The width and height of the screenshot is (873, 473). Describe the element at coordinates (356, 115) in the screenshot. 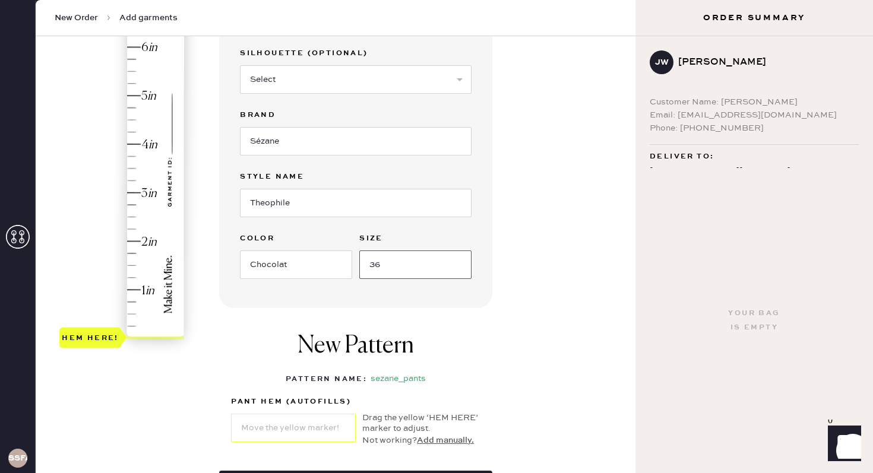

I see `label: Brand` at that location.